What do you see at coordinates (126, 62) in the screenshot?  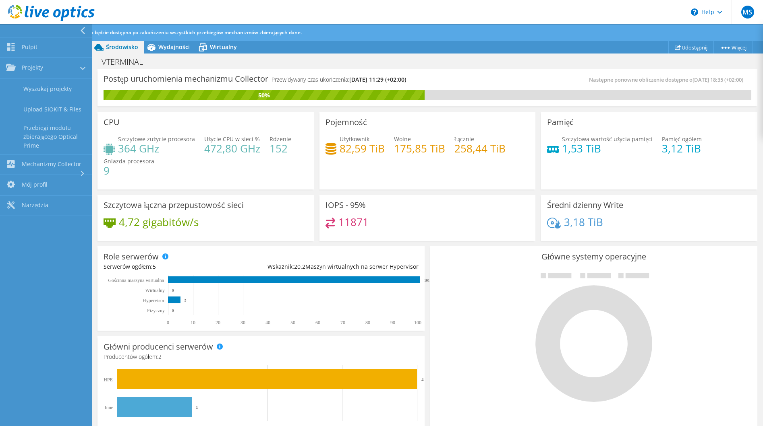 I see `h1: VTERMINAL` at bounding box center [126, 62].